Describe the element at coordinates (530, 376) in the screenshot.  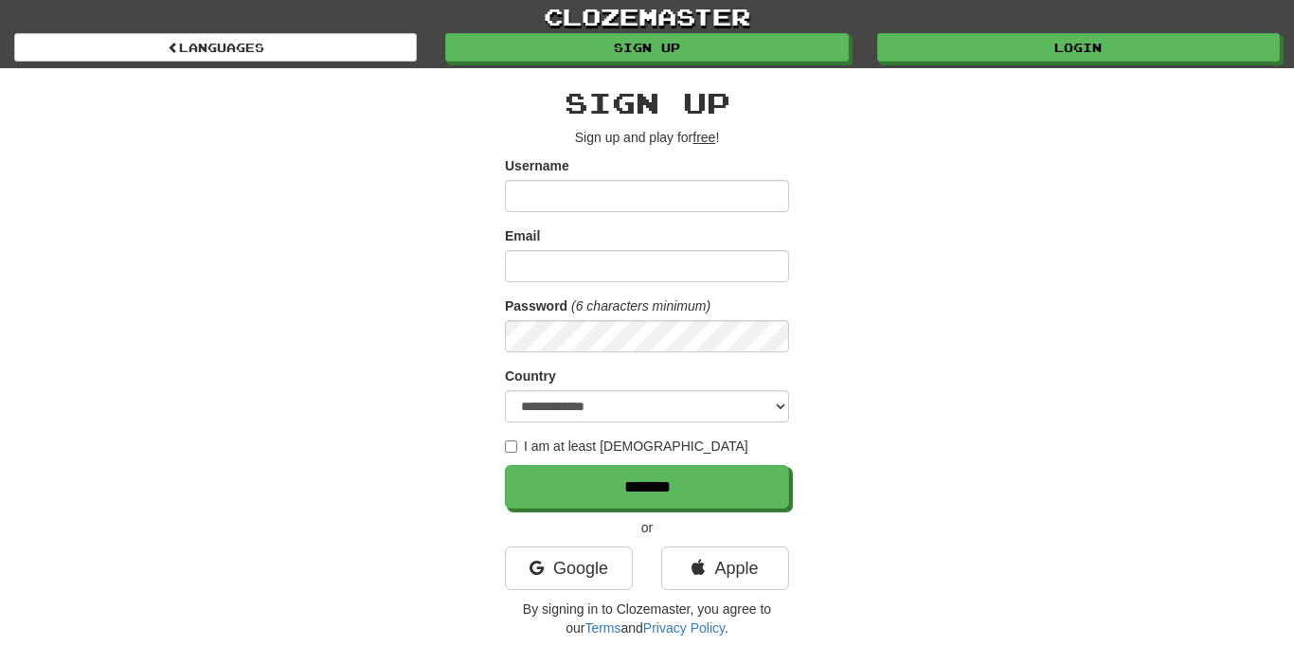
I see `label: Country` at that location.